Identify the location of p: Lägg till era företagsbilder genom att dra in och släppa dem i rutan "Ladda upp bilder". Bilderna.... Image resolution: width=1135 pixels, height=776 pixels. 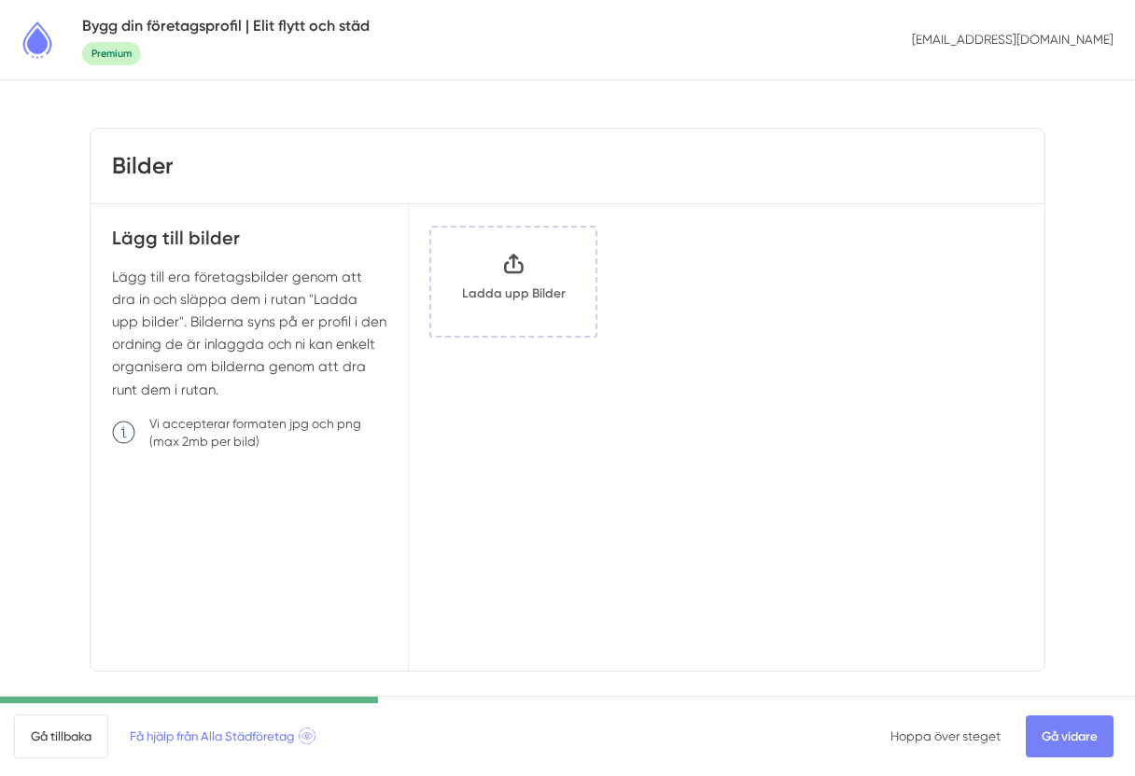
(249, 333).